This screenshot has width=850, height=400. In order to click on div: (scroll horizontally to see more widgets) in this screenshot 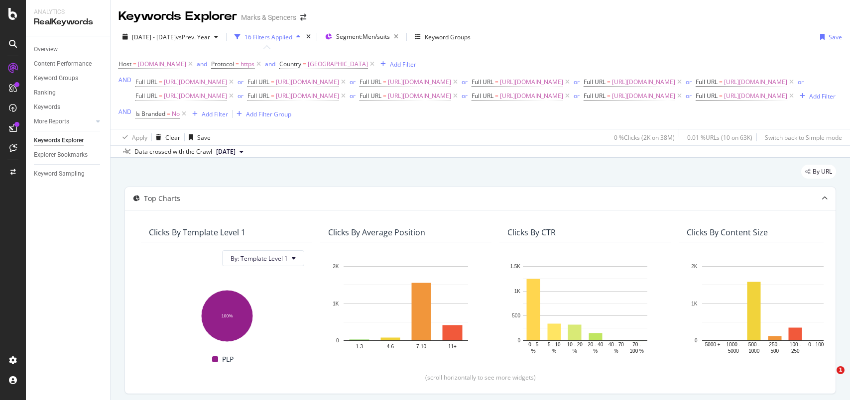, I will do `click(480, 377)`.